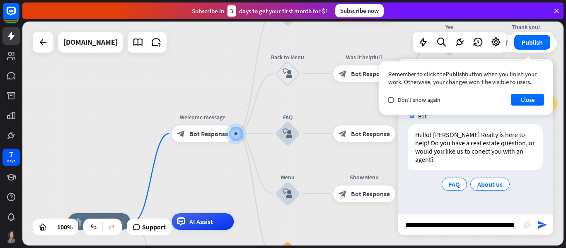 The width and height of the screenshot is (566, 248). I want to click on div: palmerrealtydevelopment.com, so click(90, 42).